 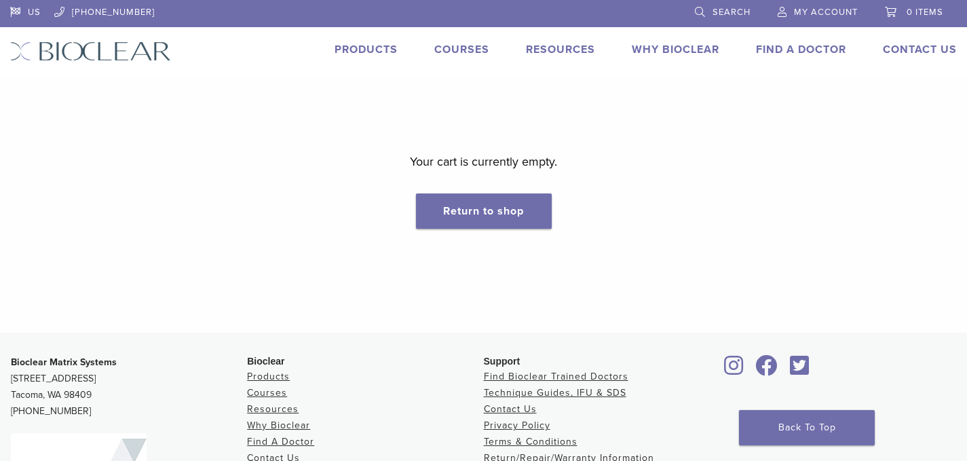 I want to click on p: Your cart is currently empty., so click(x=483, y=162).